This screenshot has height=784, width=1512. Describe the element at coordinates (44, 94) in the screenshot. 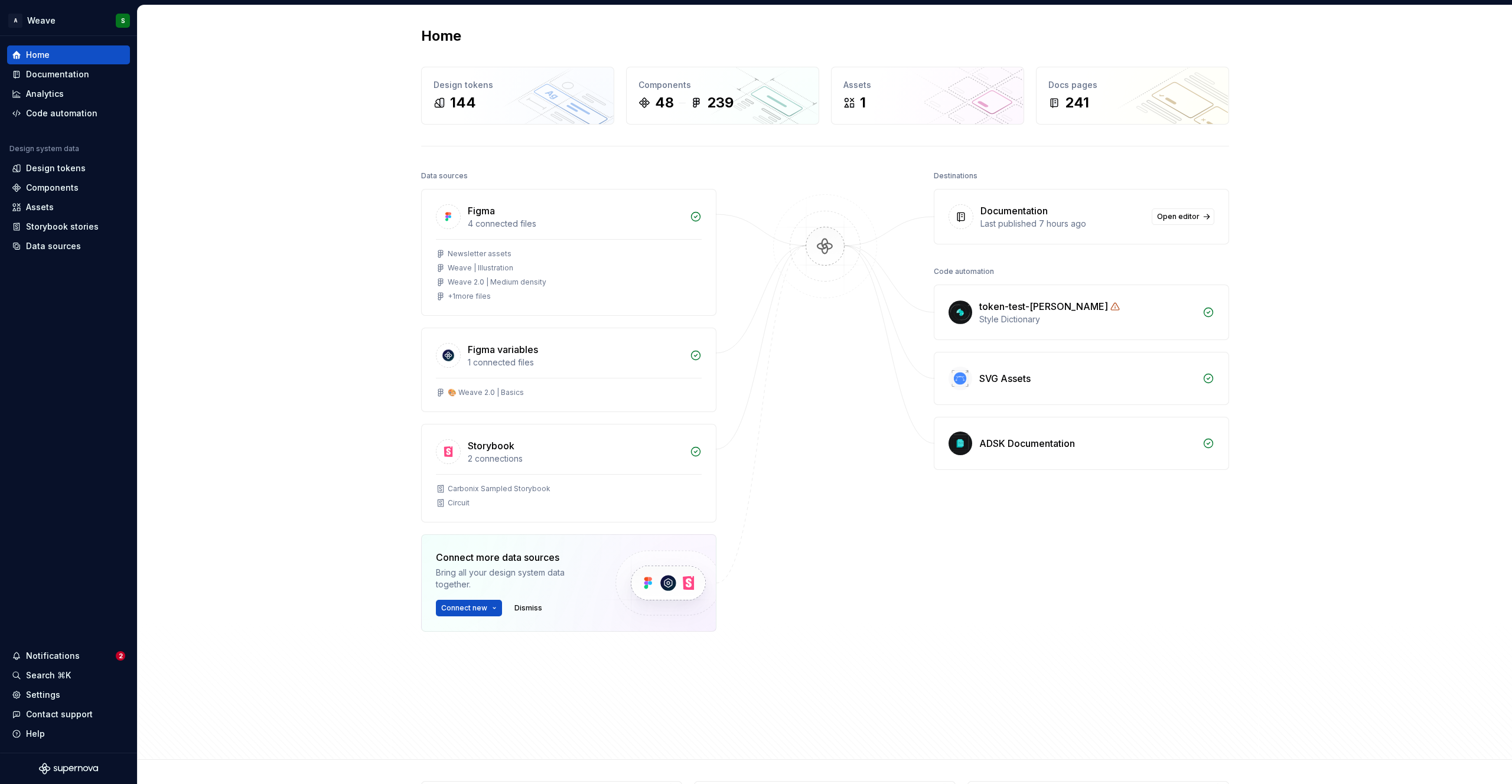

I see `div: Analytics` at that location.